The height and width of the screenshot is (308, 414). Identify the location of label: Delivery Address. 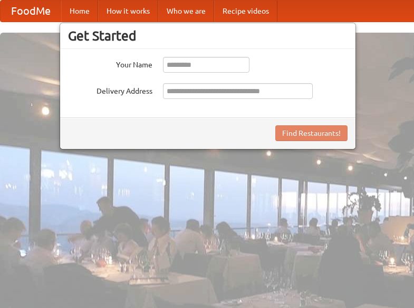
(110, 90).